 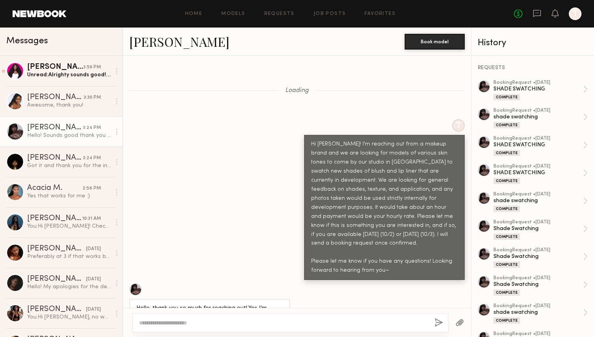 What do you see at coordinates (92, 218) in the screenshot?
I see `div: 10:31 AM` at bounding box center [92, 218].